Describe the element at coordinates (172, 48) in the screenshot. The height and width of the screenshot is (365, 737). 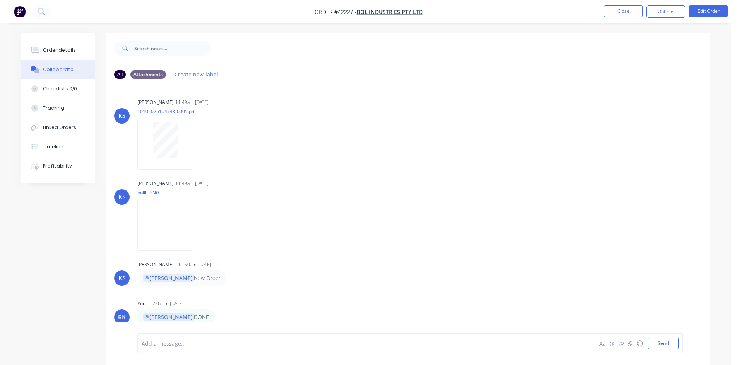
I see `input: Search notes...` at that location.